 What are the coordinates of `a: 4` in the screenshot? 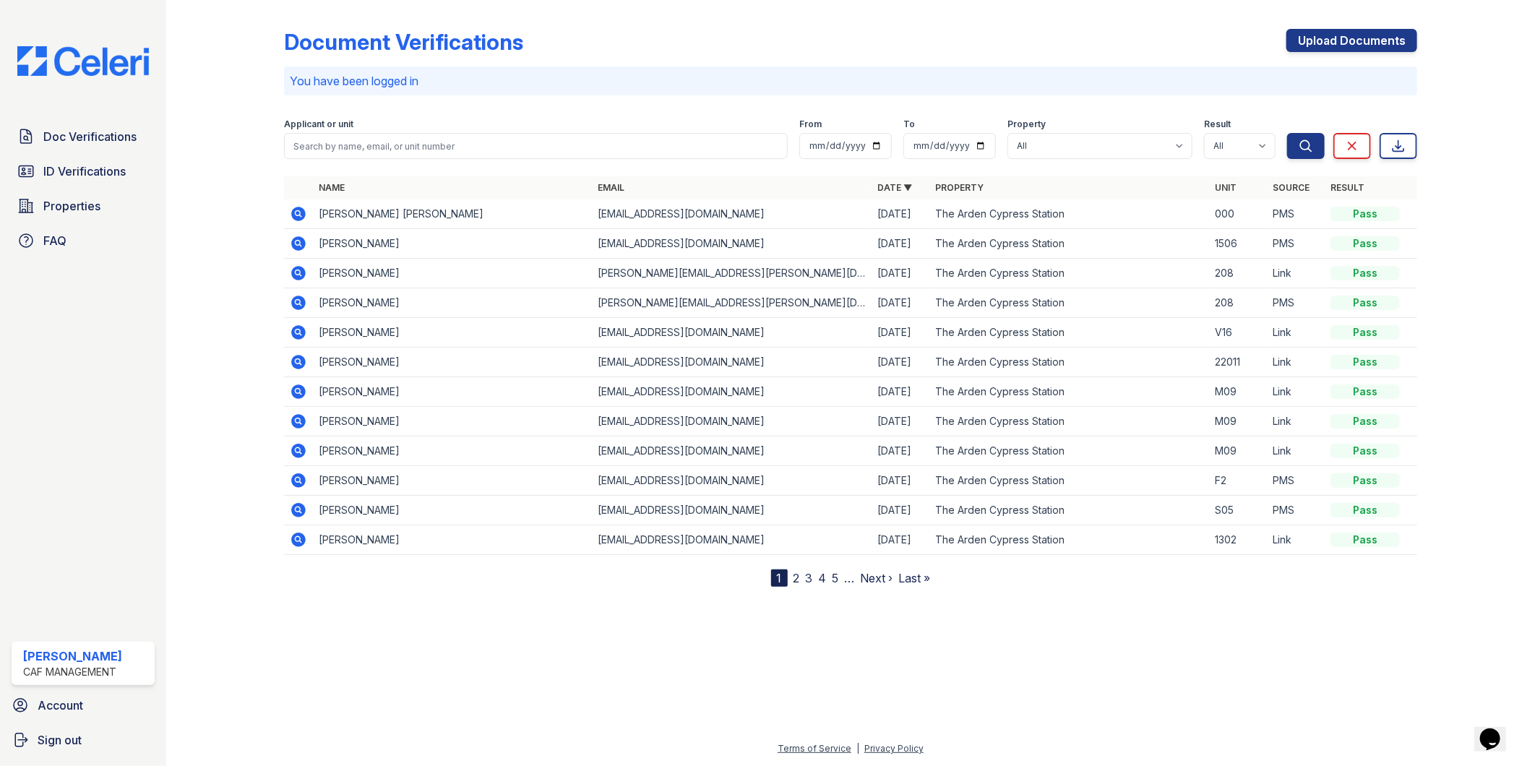 It's located at (822, 578).